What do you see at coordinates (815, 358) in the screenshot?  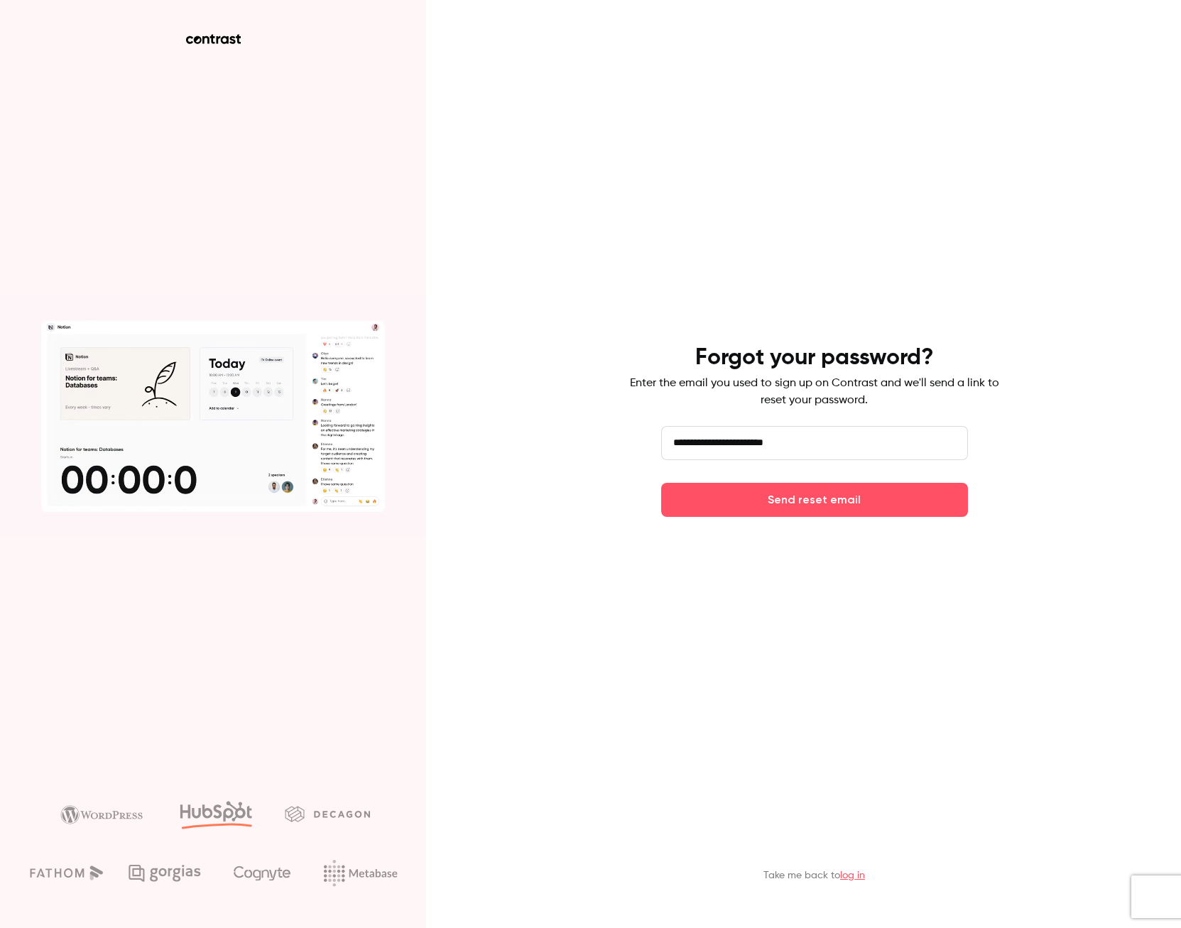 I see `h4: Forgot your password?` at bounding box center [815, 358].